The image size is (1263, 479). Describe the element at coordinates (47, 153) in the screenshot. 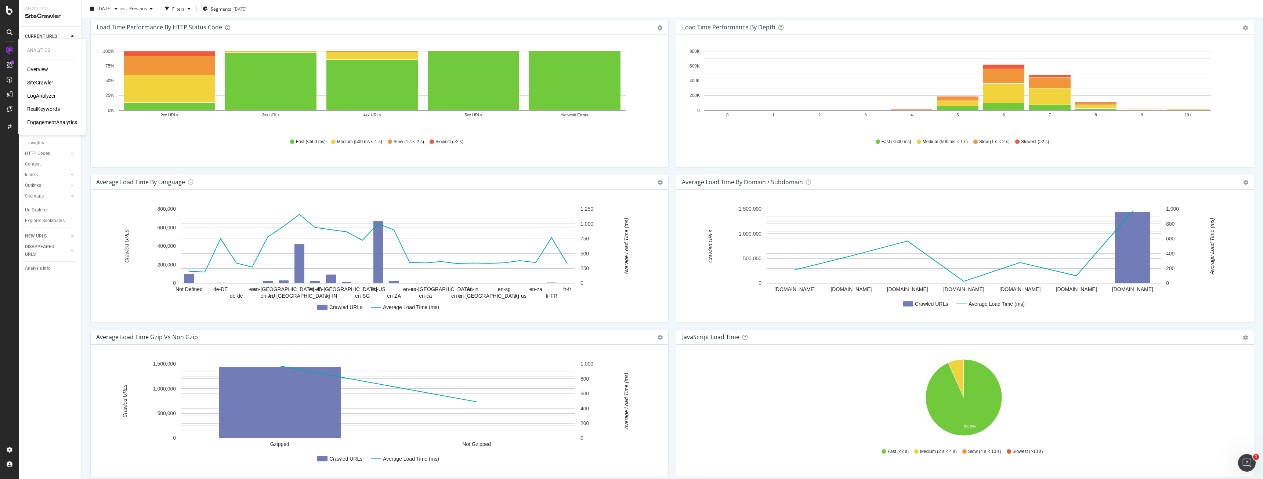

I see `a: HTTP Codes` at that location.